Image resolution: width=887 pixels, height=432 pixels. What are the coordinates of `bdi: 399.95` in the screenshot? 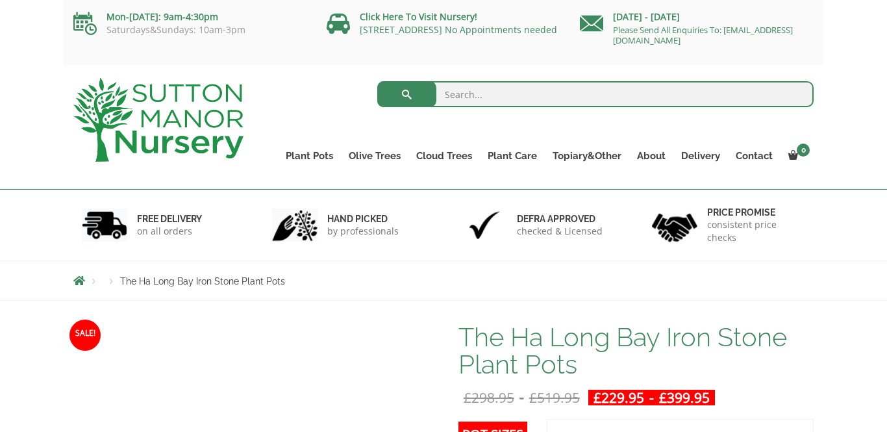 It's located at (685, 397).